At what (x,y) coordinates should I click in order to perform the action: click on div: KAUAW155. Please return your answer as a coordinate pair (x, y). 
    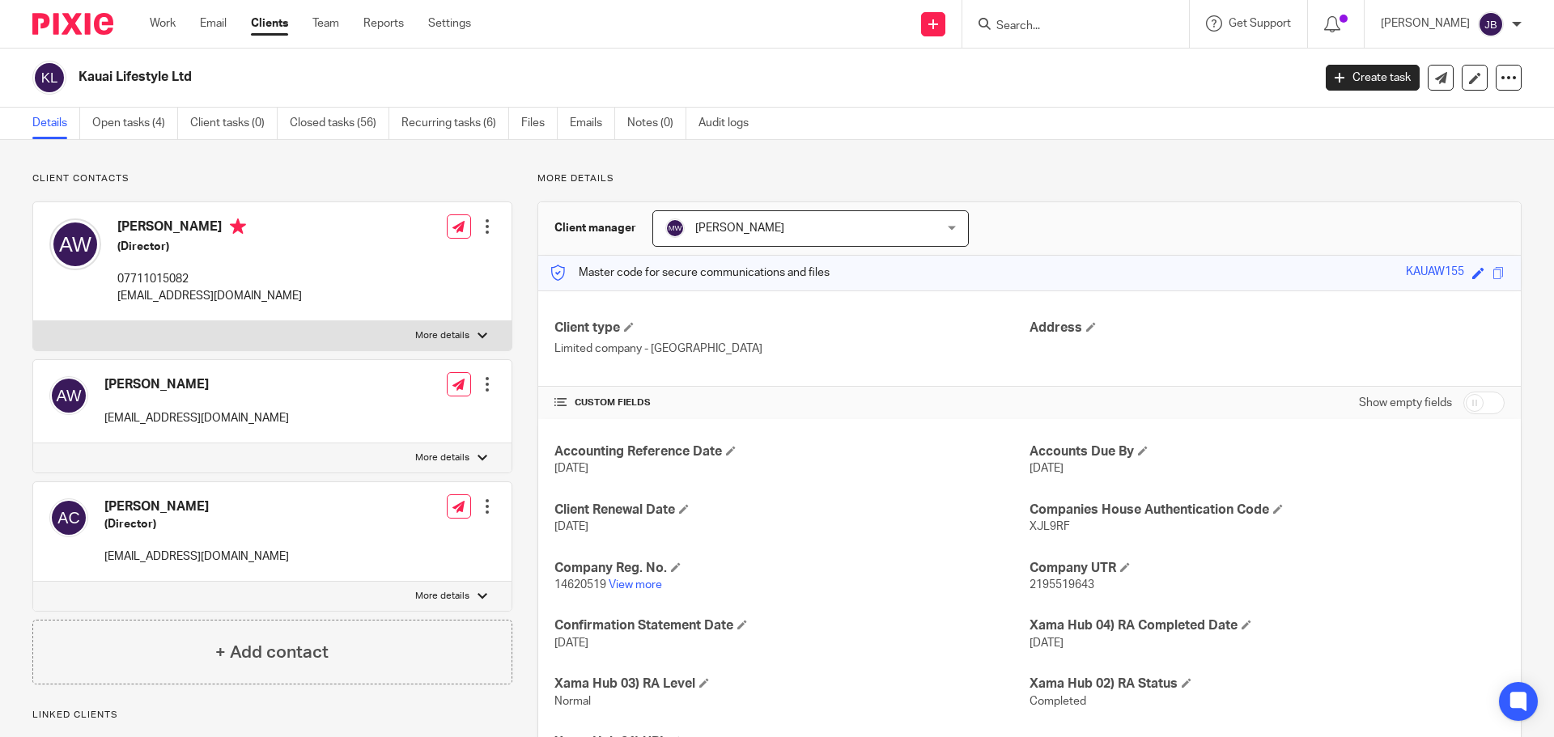
    Looking at the image, I should click on (1435, 273).